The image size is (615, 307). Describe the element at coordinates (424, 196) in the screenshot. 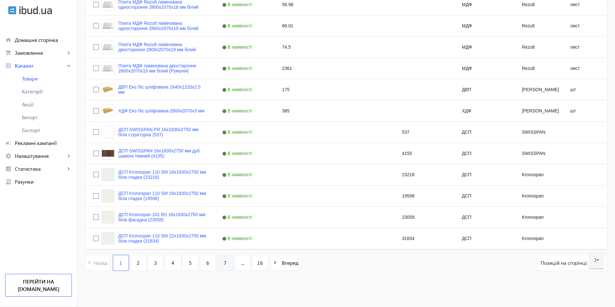

I see `div: 19598` at that location.